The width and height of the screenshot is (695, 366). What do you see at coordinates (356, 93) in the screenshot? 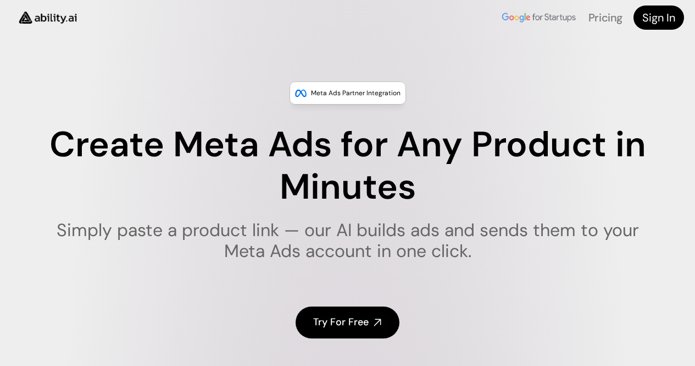
I see `p: Meta Ads Partner Integration` at bounding box center [356, 93].